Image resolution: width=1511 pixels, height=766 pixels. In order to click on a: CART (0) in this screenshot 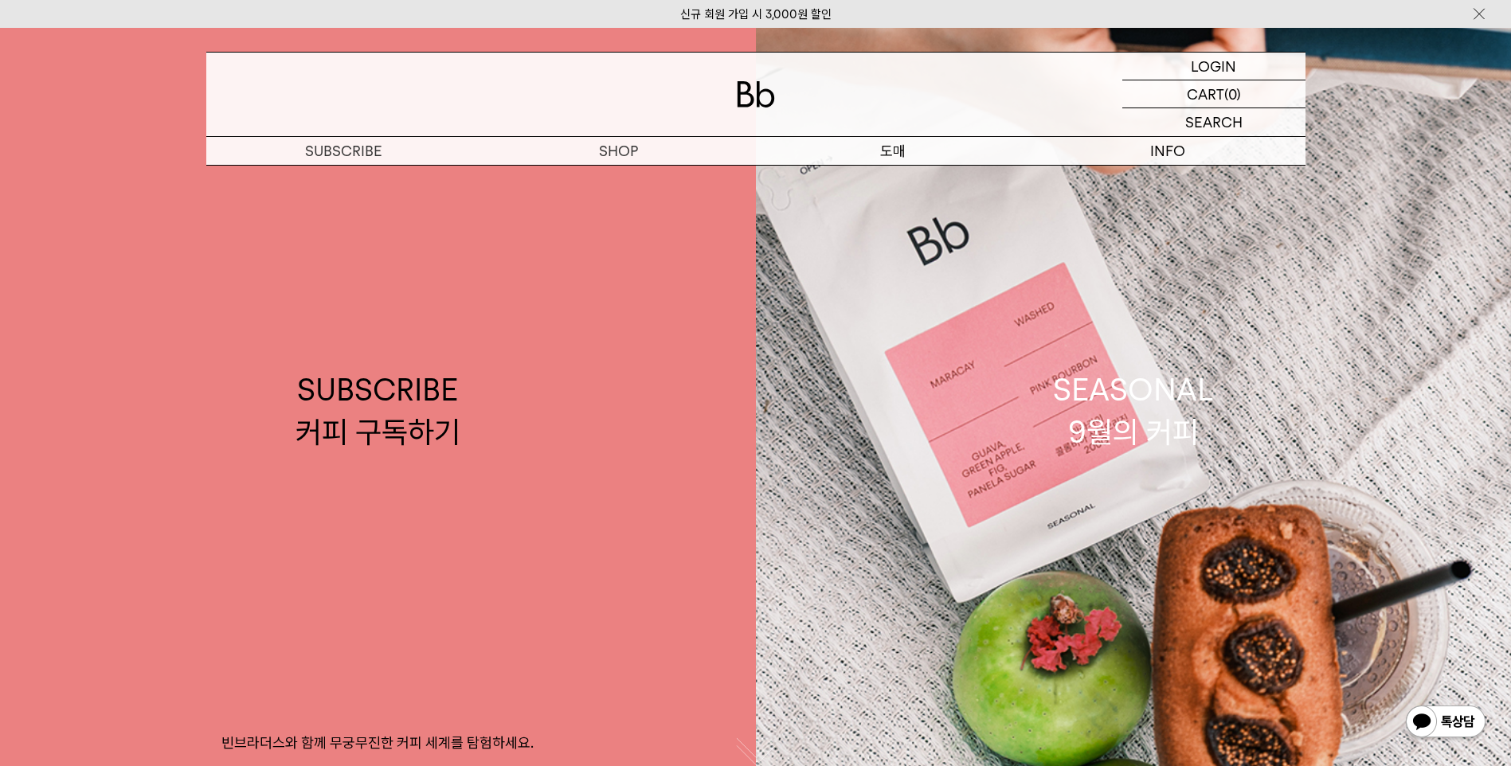, I will do `click(1214, 94)`.